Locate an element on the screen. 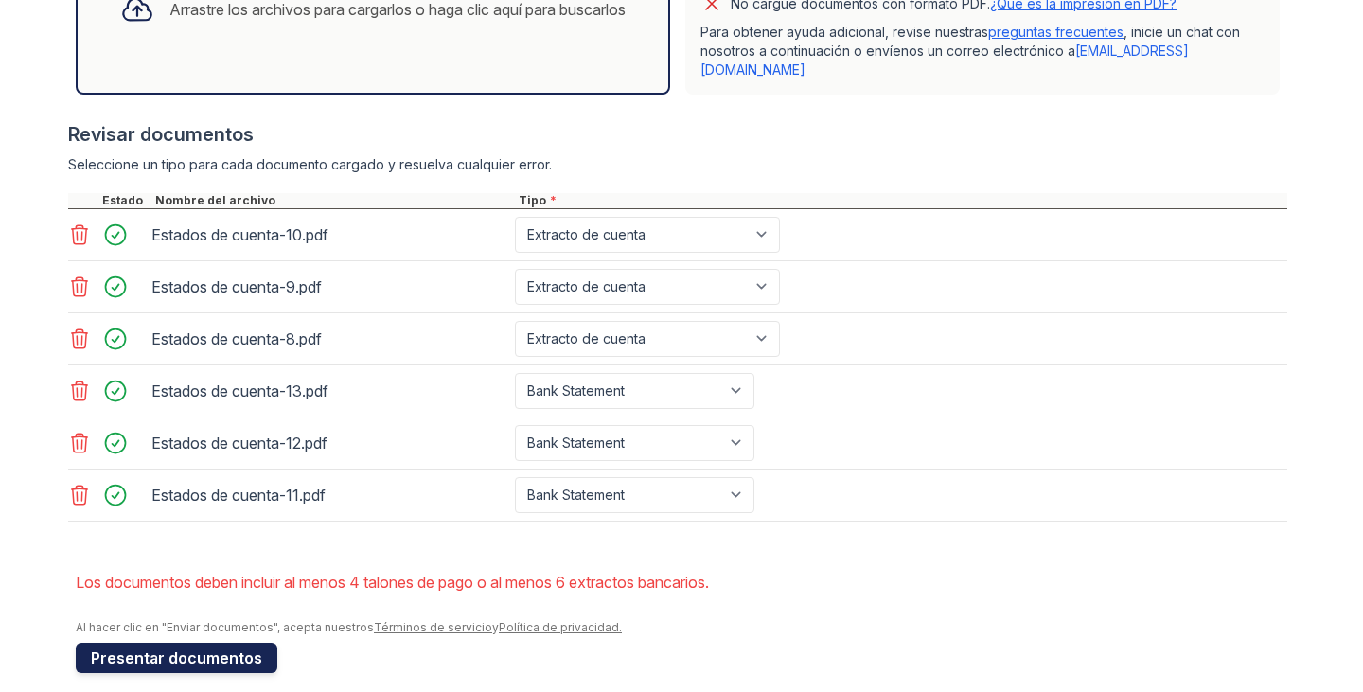 The height and width of the screenshot is (692, 1363). font: y is located at coordinates (495, 627).